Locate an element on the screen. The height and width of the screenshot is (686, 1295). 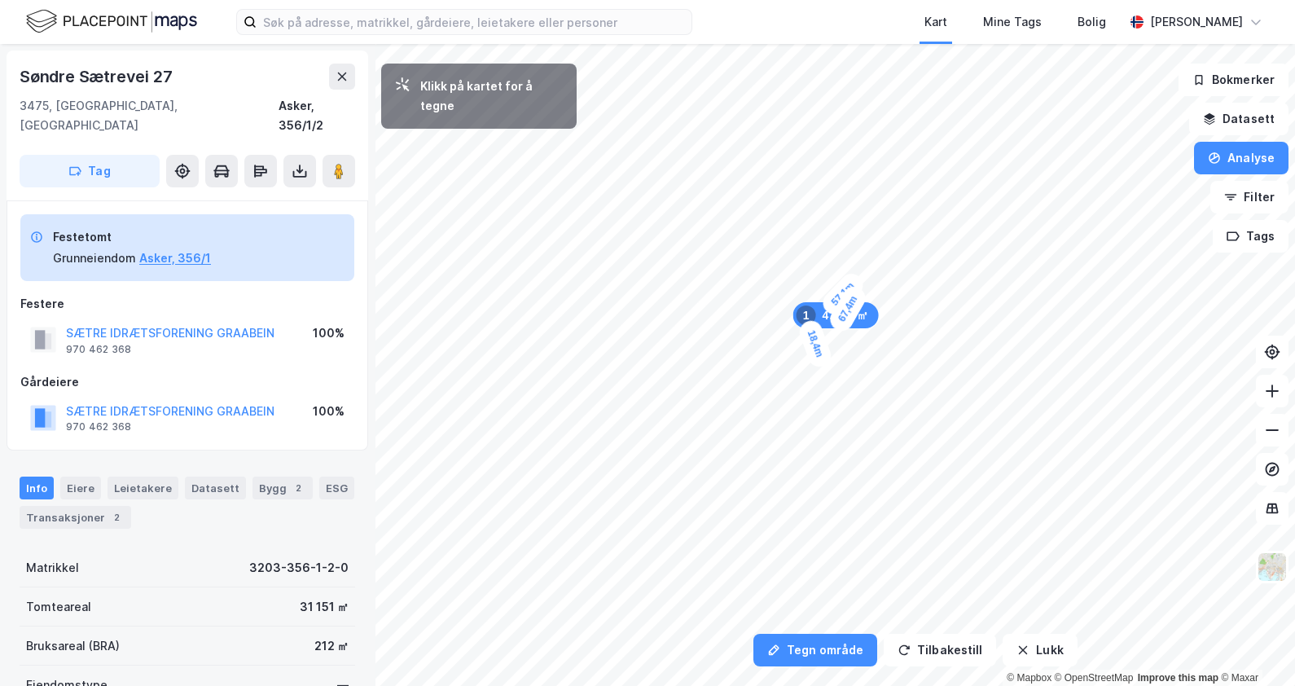
img: logo.f888ab2527a4732fd821a326f86c7f29.svg is located at coordinates (112, 21).